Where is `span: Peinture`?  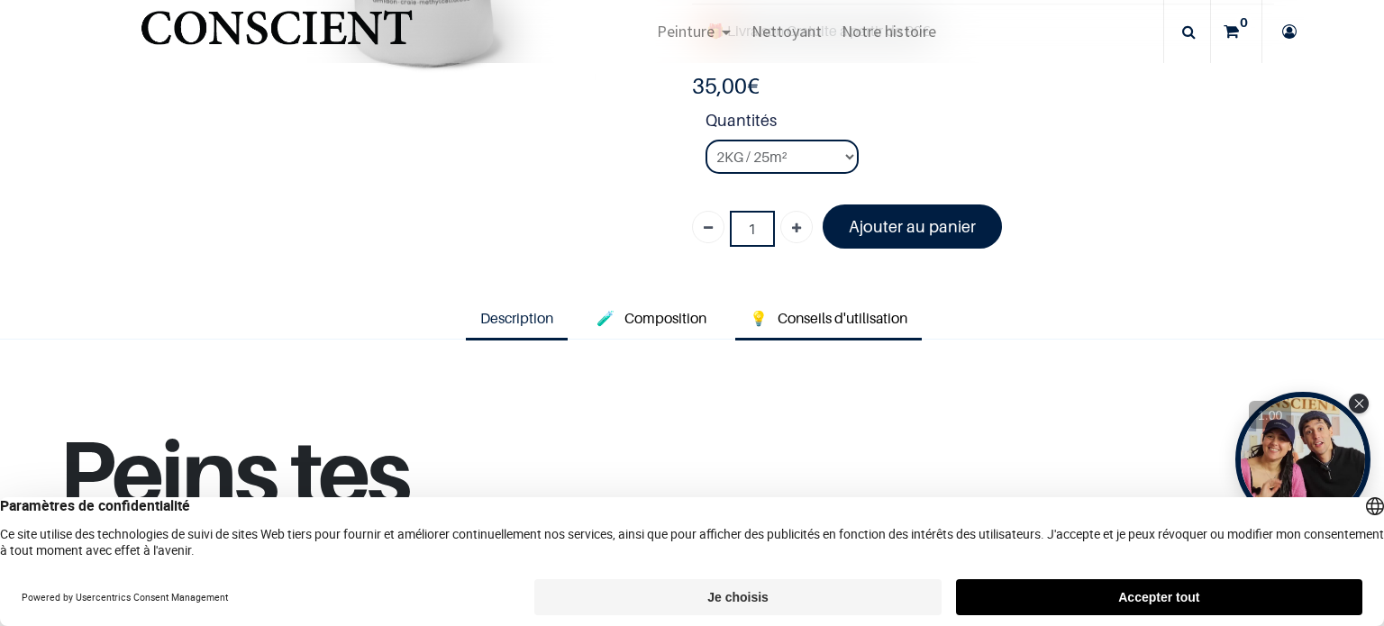 span: Peinture is located at coordinates (686, 31).